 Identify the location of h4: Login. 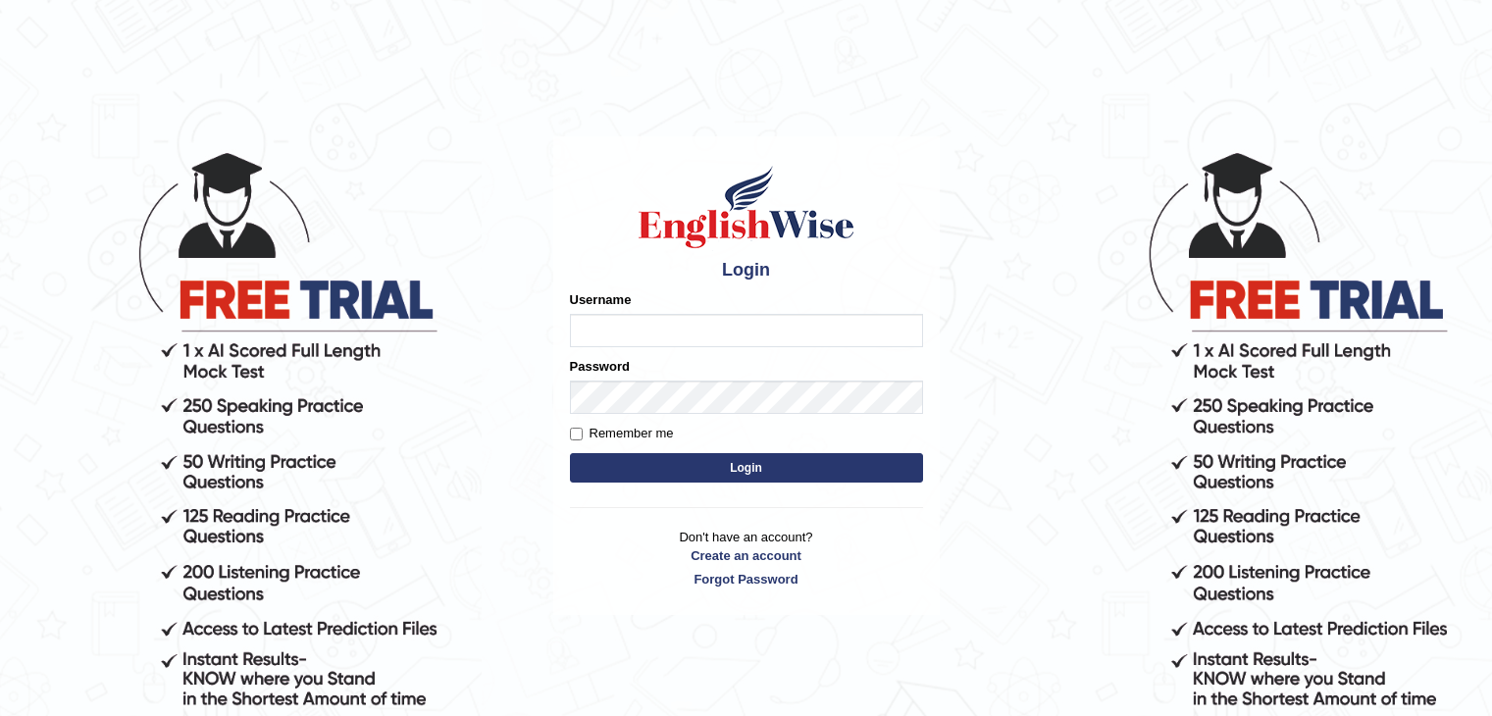
(746, 271).